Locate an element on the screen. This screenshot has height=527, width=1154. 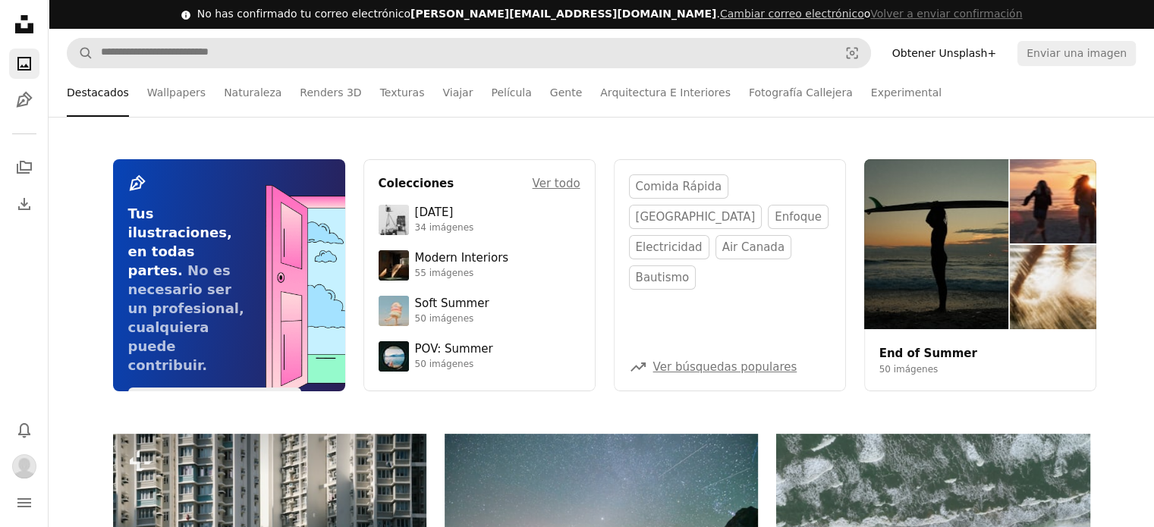
a: Wallpapers is located at coordinates (176, 93).